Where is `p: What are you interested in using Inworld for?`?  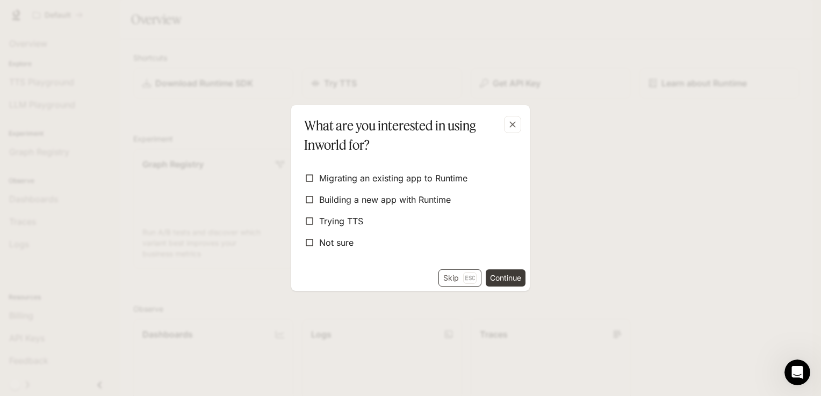 p: What are you interested in using Inworld for? is located at coordinates (408, 135).